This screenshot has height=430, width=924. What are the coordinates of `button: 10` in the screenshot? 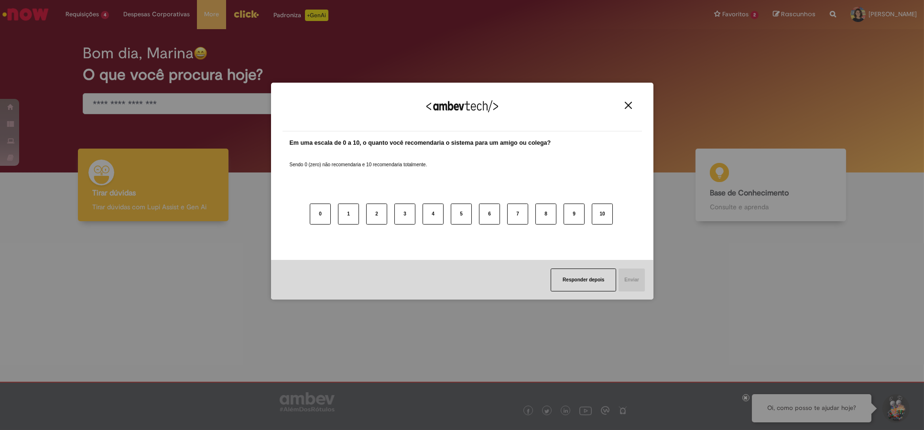 It's located at (602, 214).